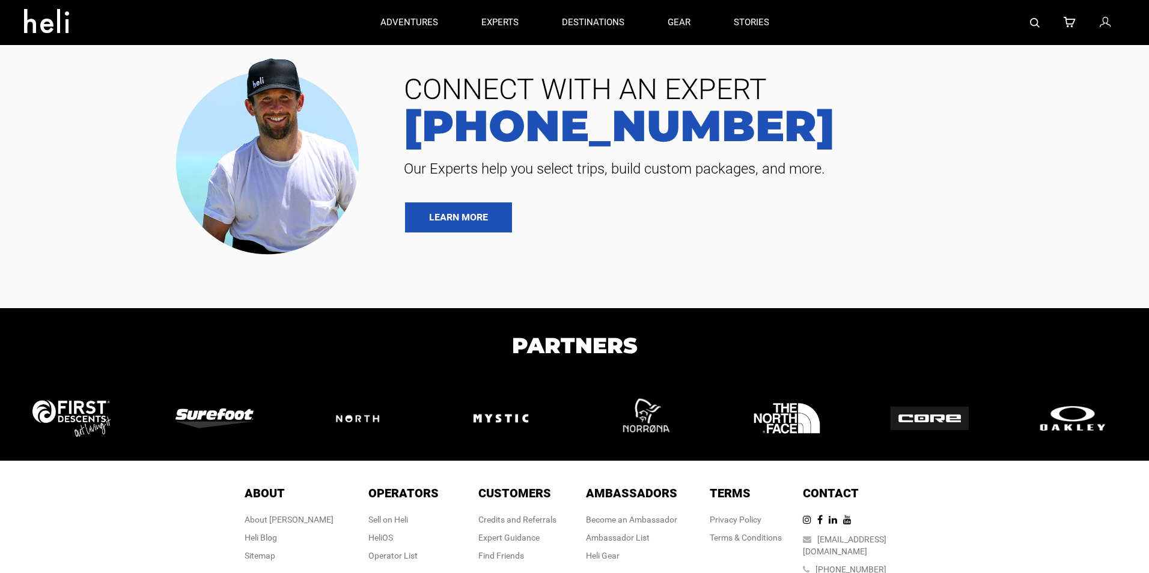  I want to click on a: Heli Gear, so click(603, 556).